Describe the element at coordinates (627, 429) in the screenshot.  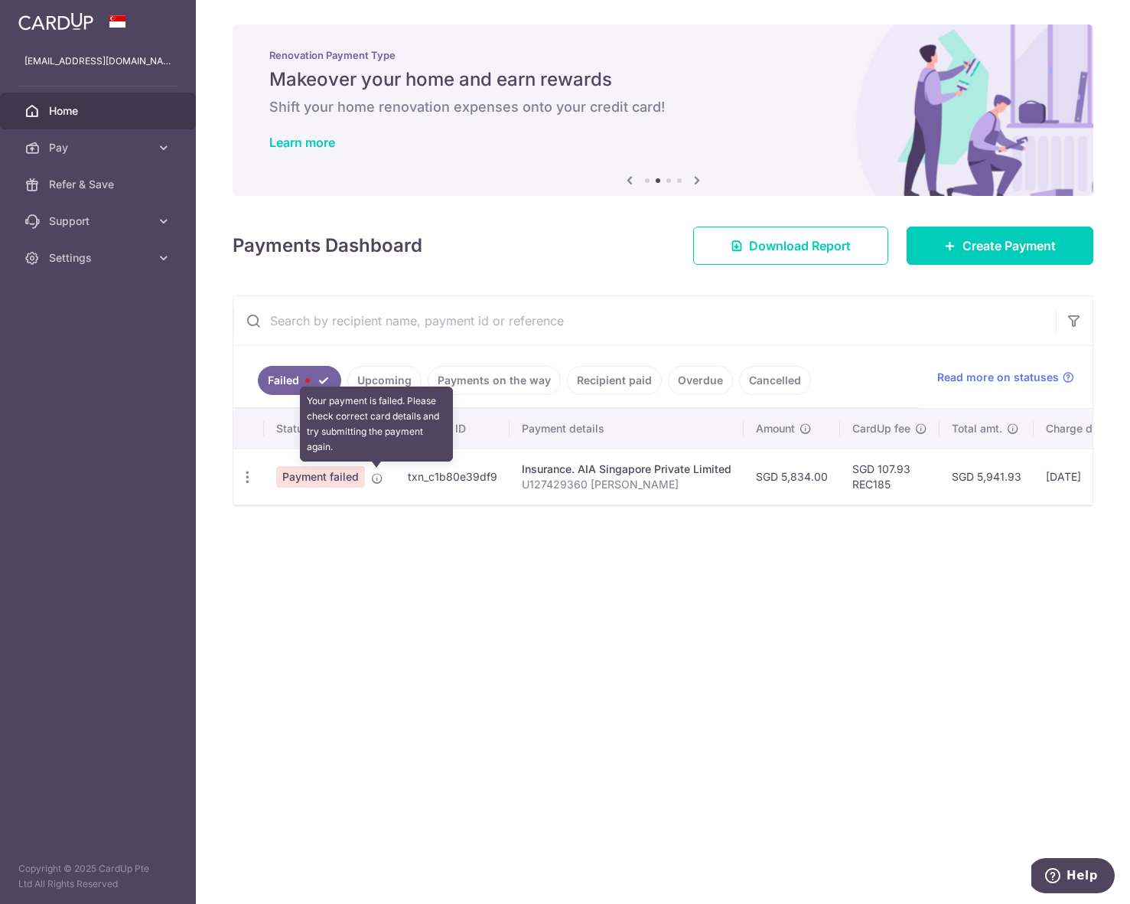
I see `th: Payment details` at that location.